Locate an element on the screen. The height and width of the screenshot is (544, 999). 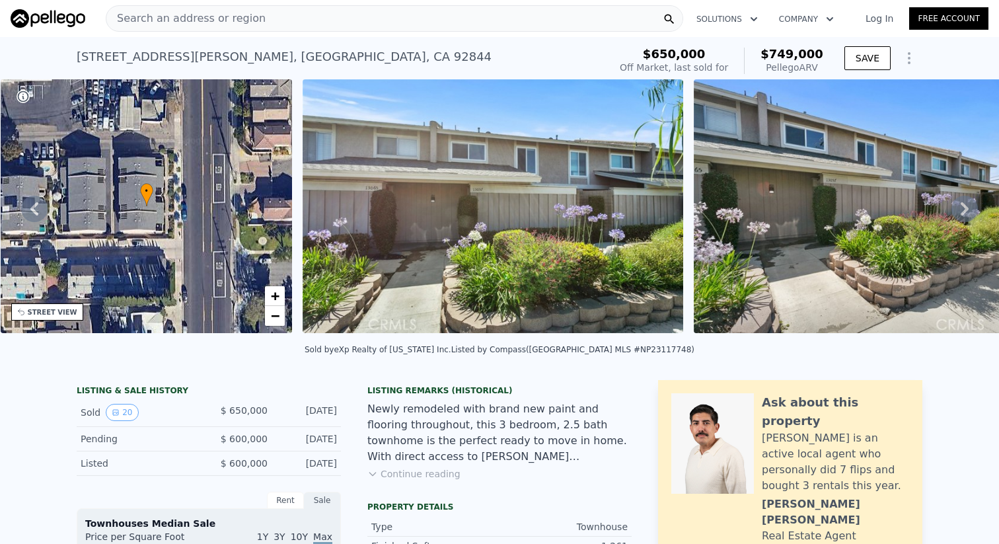
div: Newly remodeled with brand new paint and flooring throughout, this 3 bedroom, 2.5 bath townhome i... is located at coordinates (499, 433).